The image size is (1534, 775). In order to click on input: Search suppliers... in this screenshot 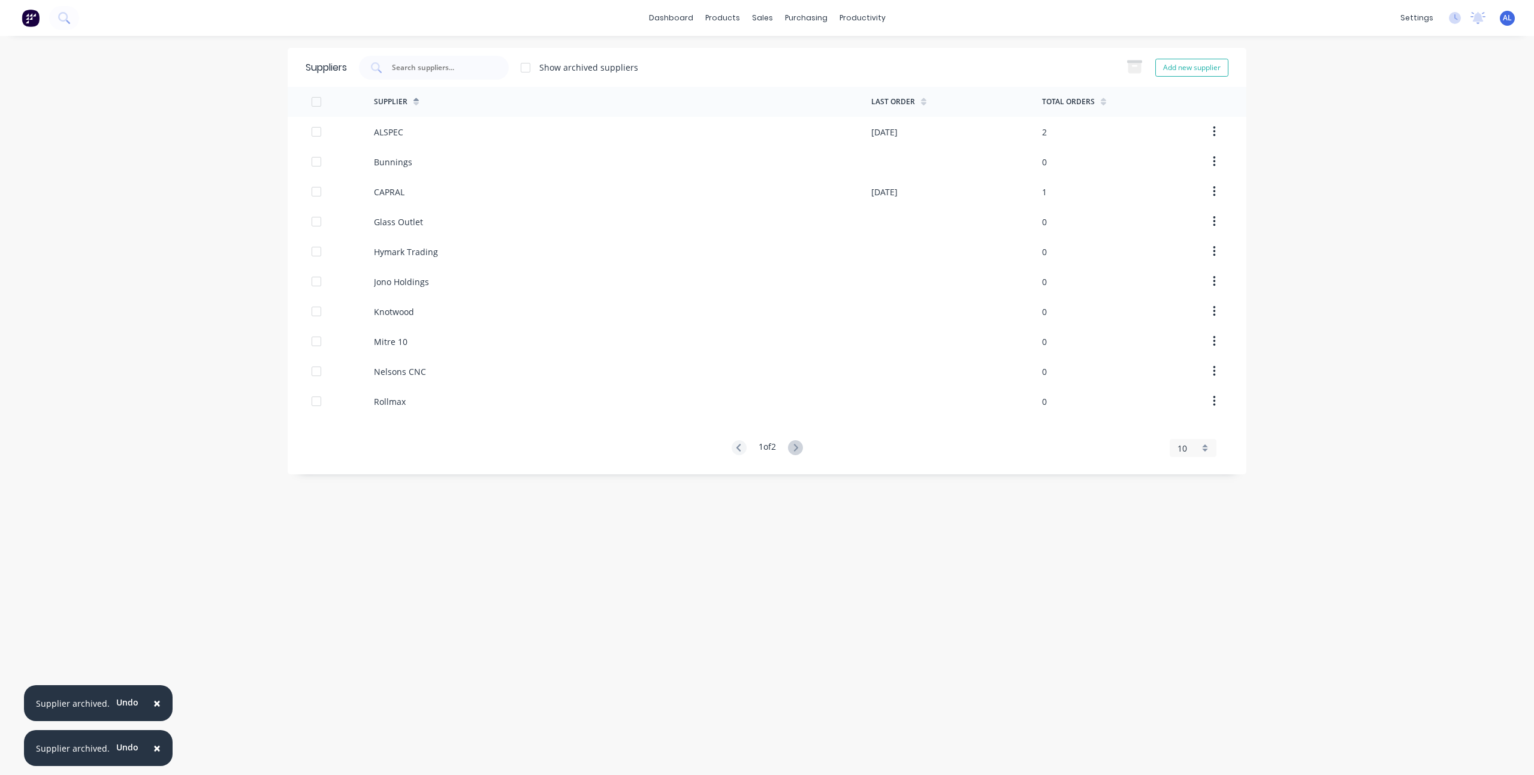, I will do `click(440, 68)`.